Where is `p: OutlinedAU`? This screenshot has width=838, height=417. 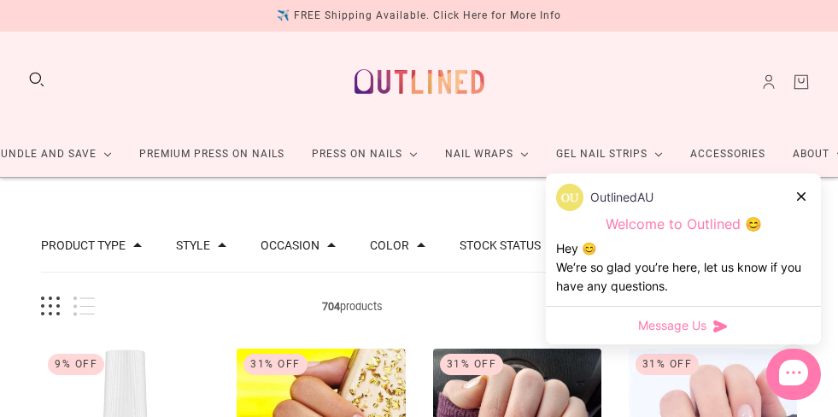
p: OutlinedAU is located at coordinates (622, 197).